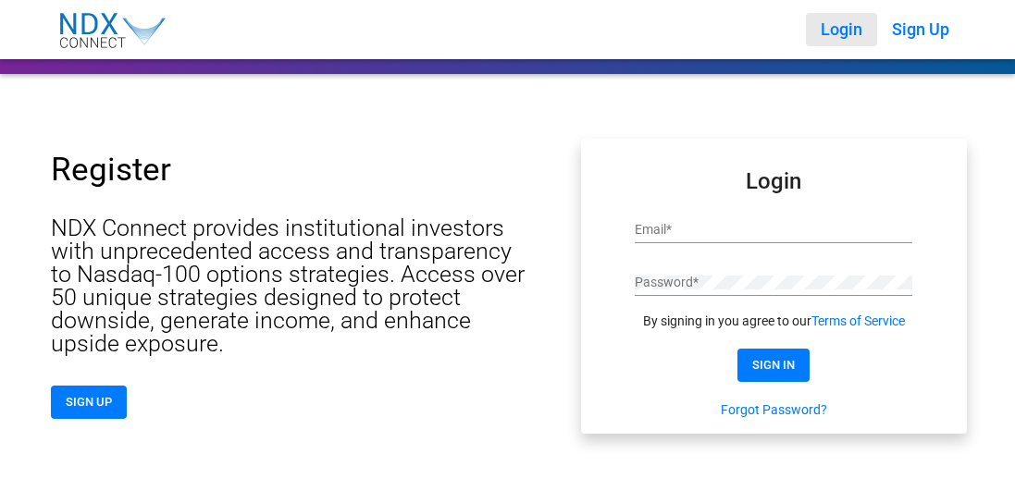 The height and width of the screenshot is (503, 1015). I want to click on a: Forgot Password?, so click(773, 410).